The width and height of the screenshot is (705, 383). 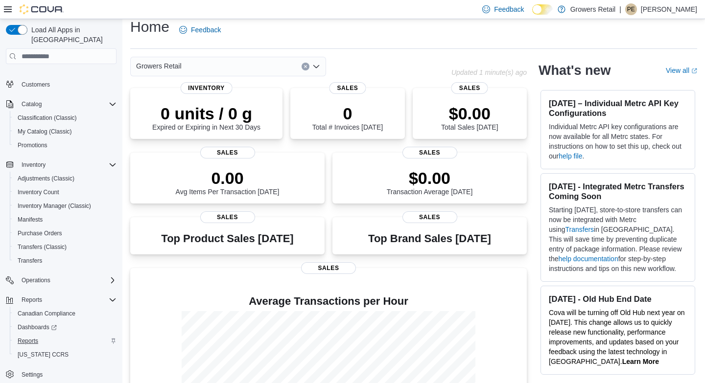 What do you see at coordinates (588, 259) in the screenshot?
I see `a: help documentation` at bounding box center [588, 259].